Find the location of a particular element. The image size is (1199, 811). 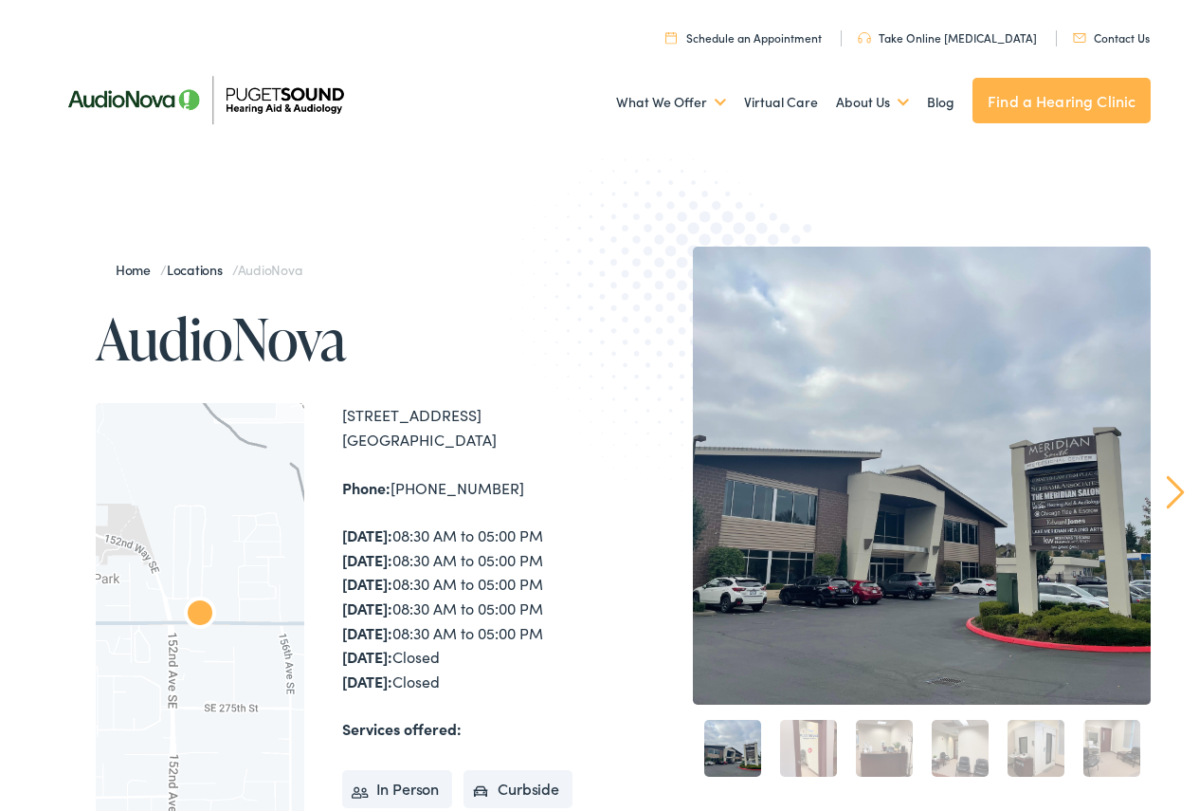

a: 4 is located at coordinates (960, 748).